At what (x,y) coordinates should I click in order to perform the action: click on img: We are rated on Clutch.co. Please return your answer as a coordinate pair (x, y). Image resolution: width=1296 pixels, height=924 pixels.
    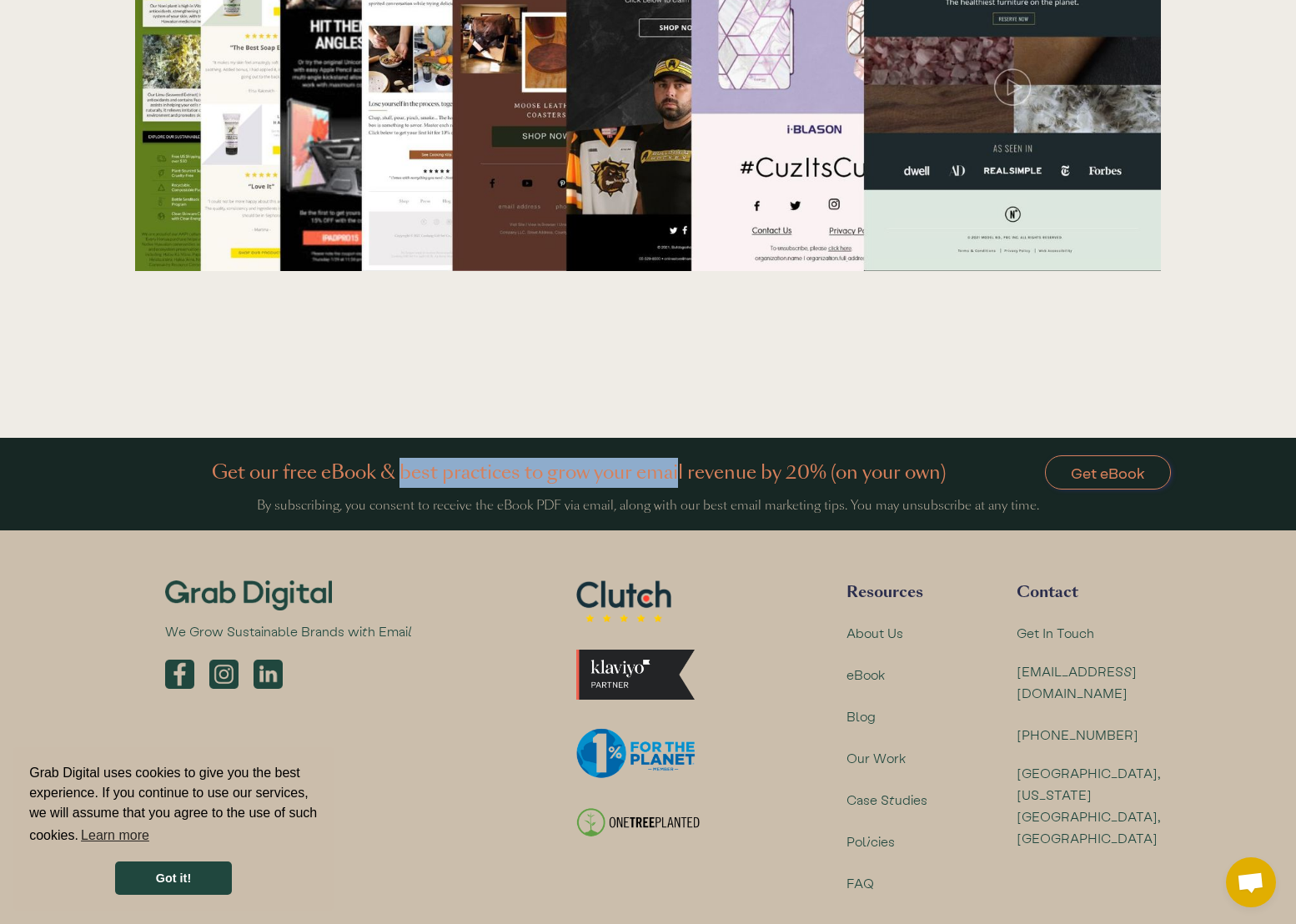
    Looking at the image, I should click on (624, 614).